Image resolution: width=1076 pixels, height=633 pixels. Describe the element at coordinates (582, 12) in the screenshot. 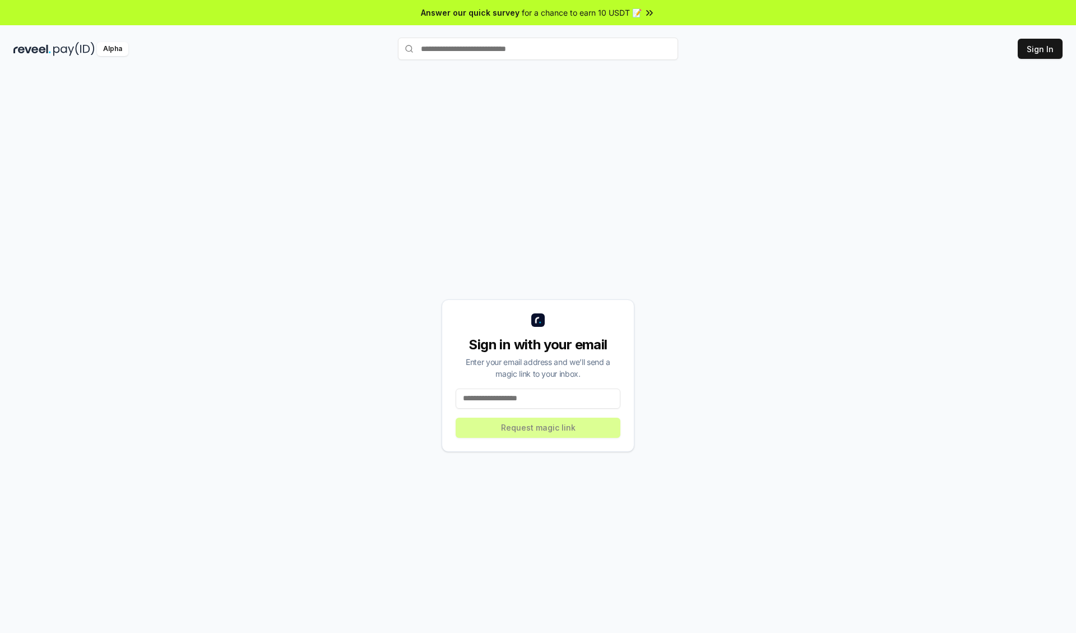

I see `span: for a chance to earn 10 USDT 📝` at that location.